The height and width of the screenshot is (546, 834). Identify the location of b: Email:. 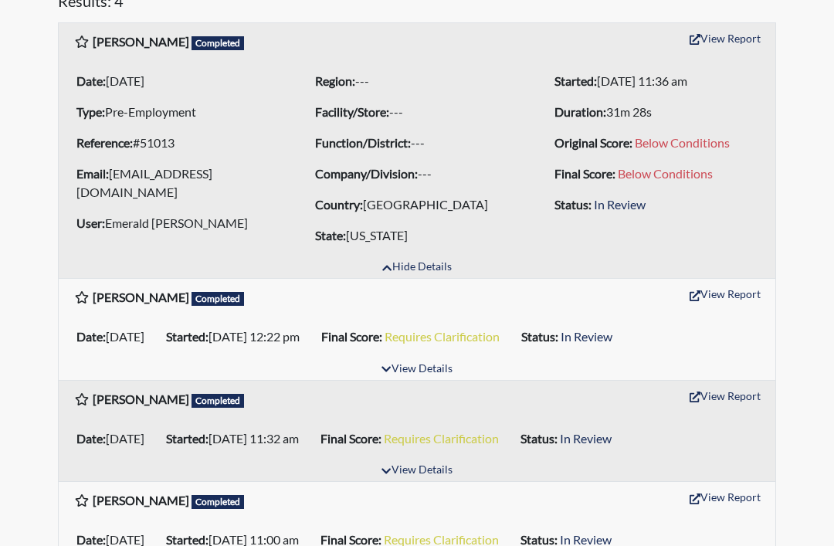
(93, 173).